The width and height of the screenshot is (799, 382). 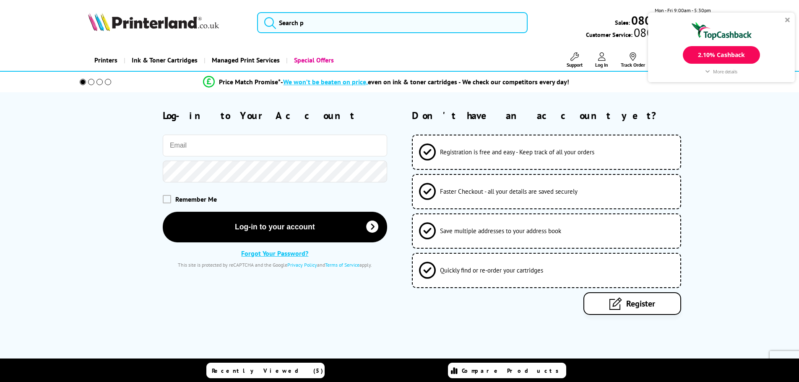 I want to click on a: 0800 840 1992, so click(x=671, y=20).